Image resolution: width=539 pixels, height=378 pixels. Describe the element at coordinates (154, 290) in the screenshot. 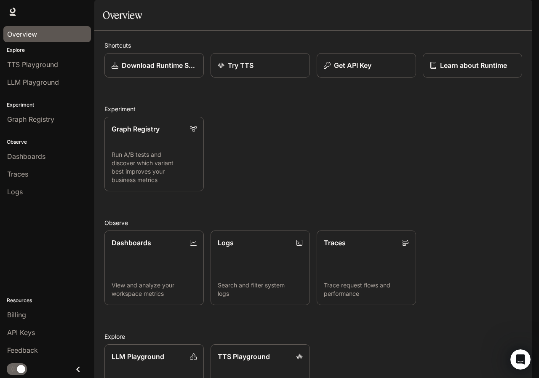

I see `p: View and analyze your workspace metrics` at that location.